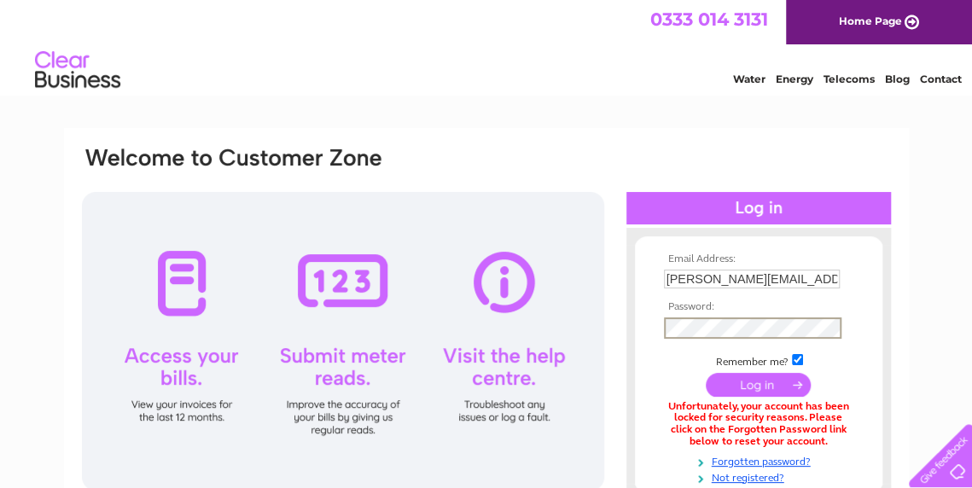 This screenshot has width=972, height=488. Describe the element at coordinates (760, 460) in the screenshot. I see `a: Forgotten password?` at that location.